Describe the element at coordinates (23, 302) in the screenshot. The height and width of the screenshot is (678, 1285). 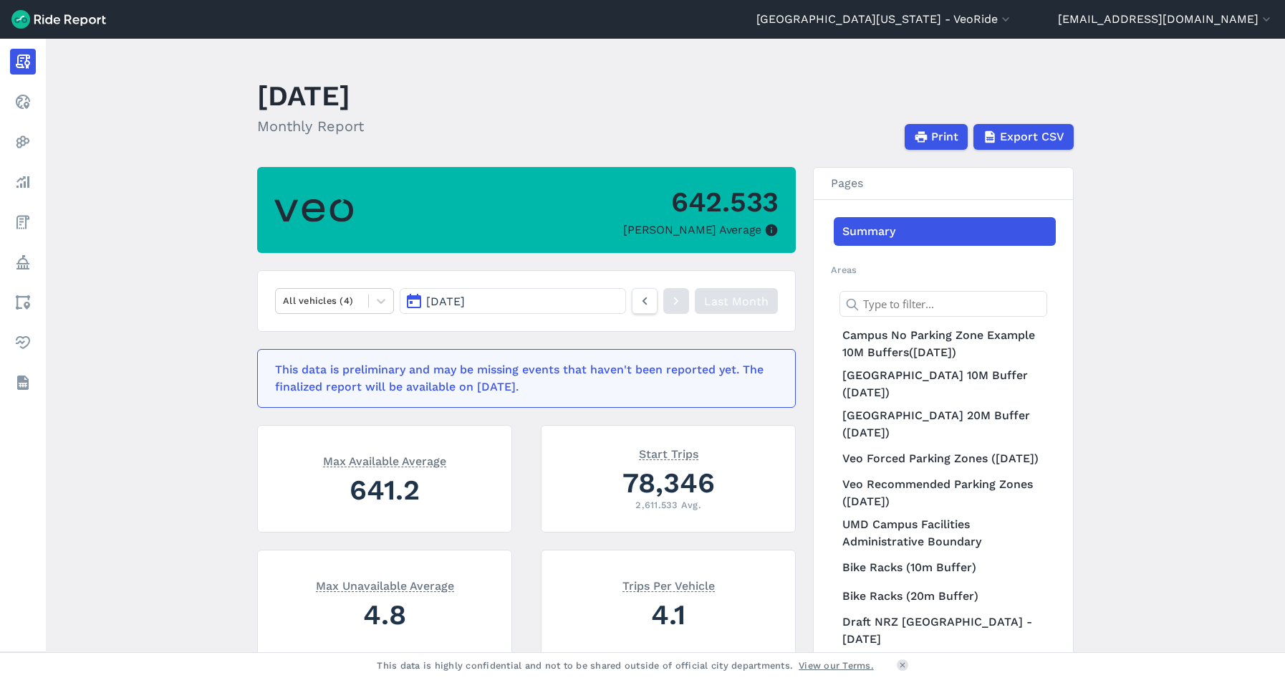
I see `a: Areas` at that location.